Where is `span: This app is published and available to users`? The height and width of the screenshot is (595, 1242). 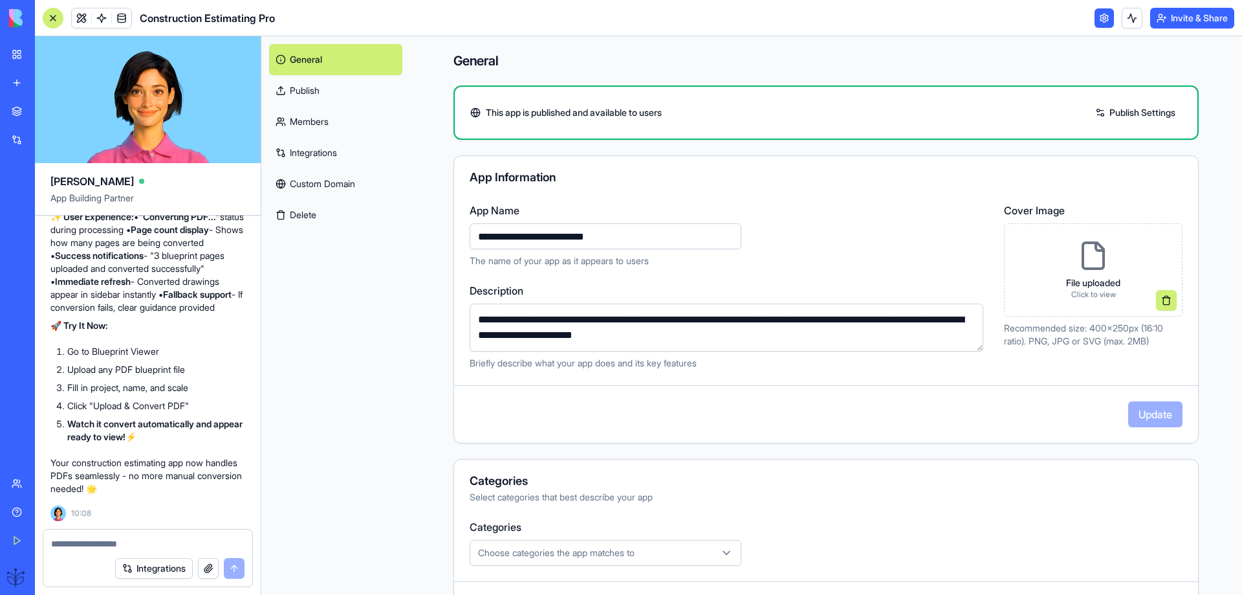
span: This app is published and available to users is located at coordinates (574, 113).